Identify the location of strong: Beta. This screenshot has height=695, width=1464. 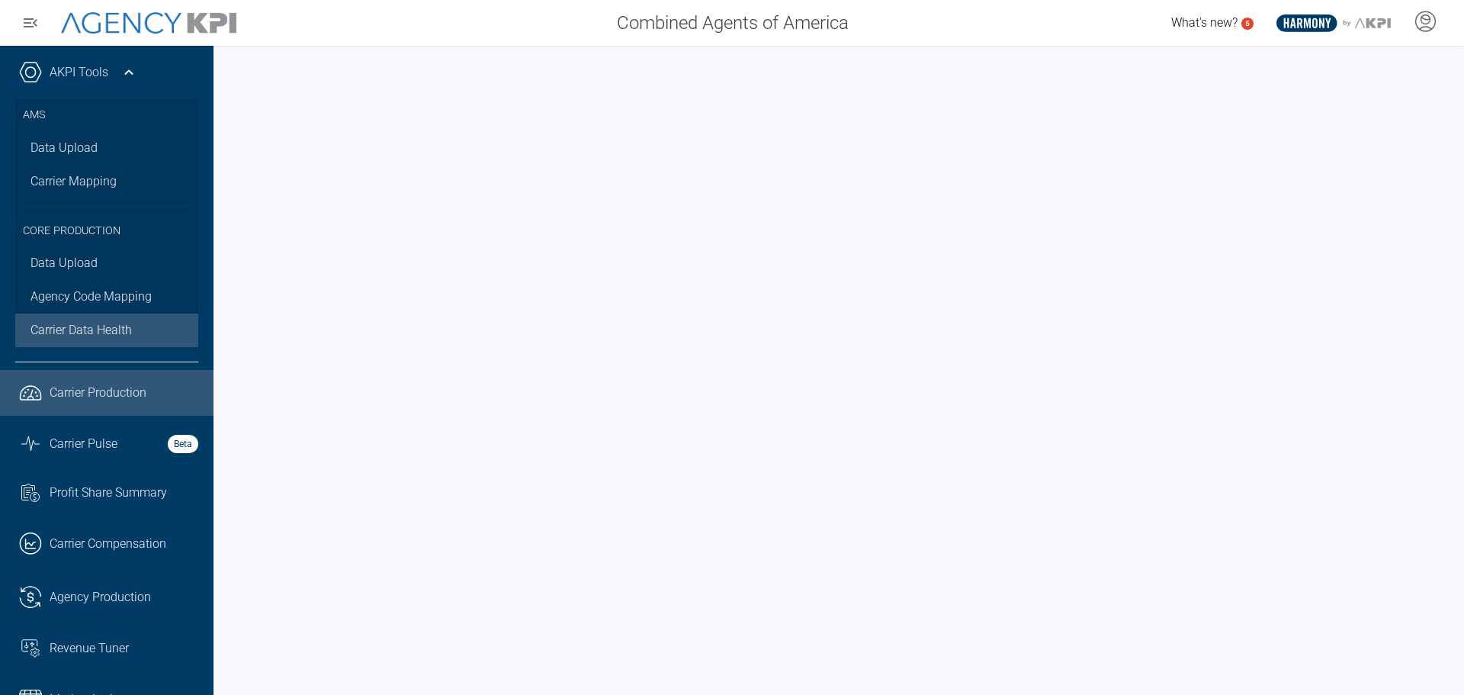
(183, 444).